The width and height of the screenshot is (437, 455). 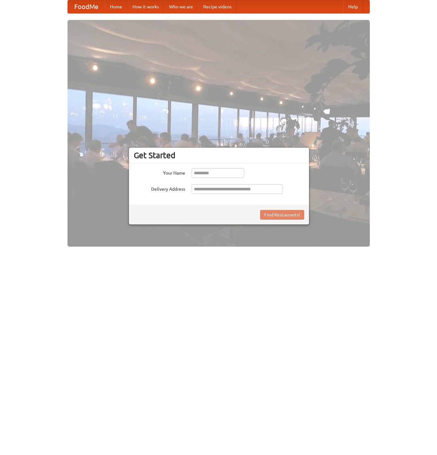 I want to click on button: Find Restaurants!, so click(x=282, y=215).